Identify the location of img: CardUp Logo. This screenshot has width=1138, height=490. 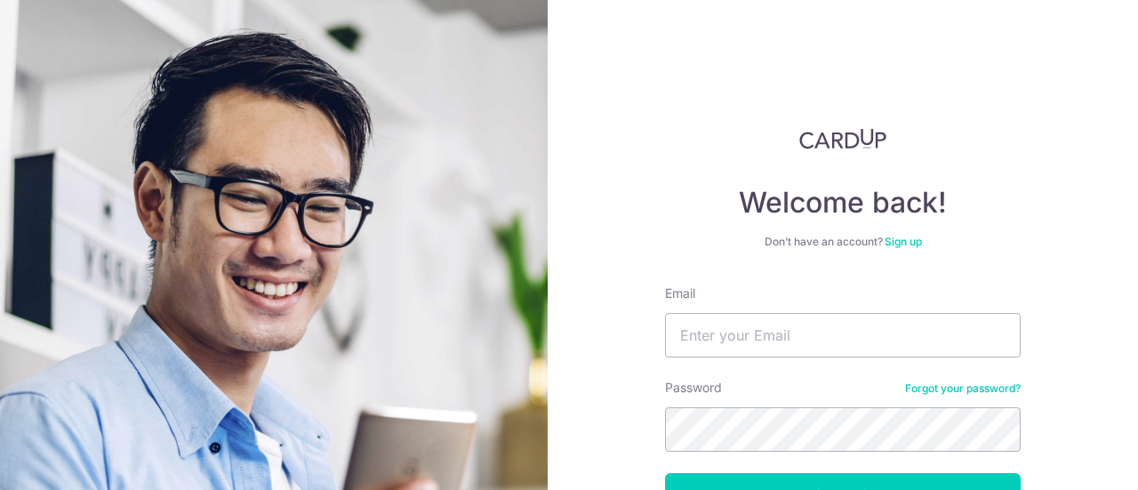
(843, 139).